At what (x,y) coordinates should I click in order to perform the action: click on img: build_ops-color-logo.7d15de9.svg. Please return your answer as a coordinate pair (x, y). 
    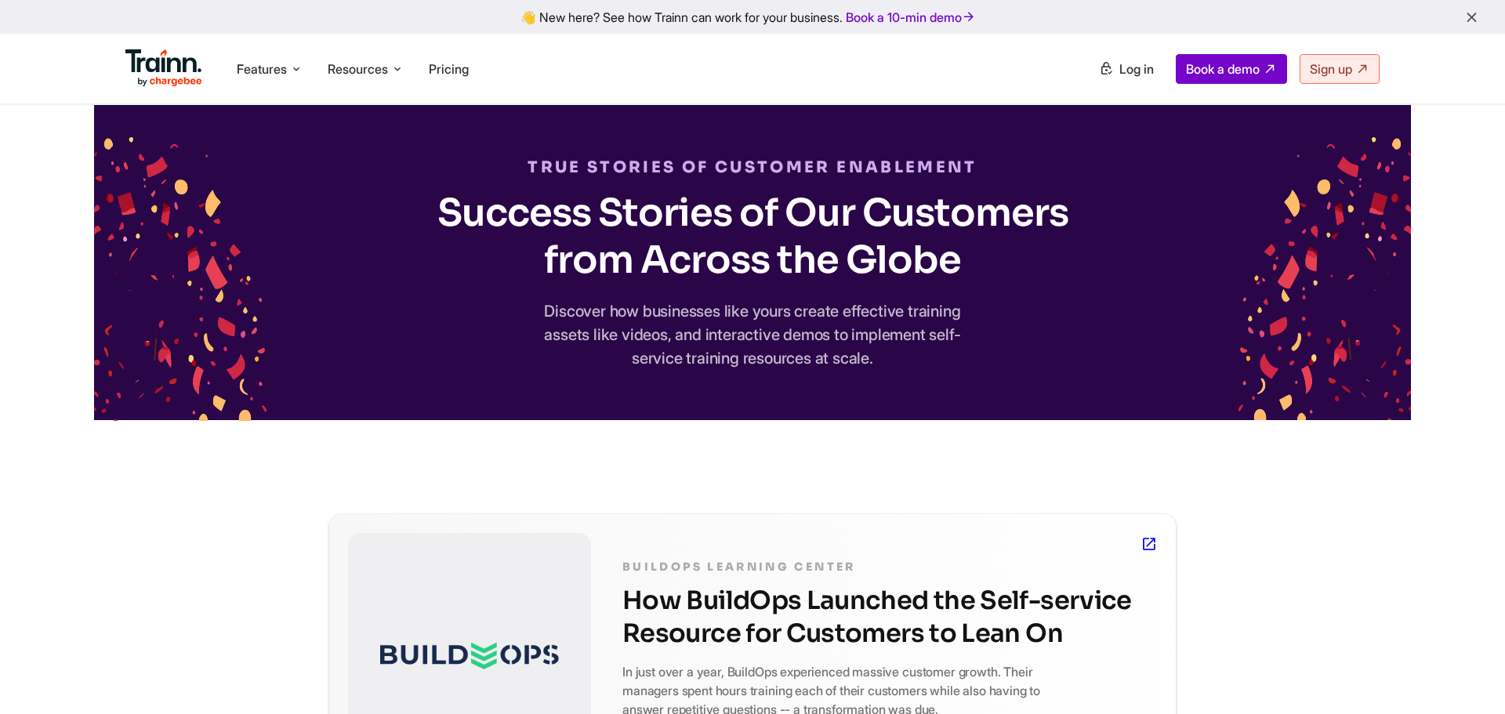
    Looking at the image, I should click on (470, 655).